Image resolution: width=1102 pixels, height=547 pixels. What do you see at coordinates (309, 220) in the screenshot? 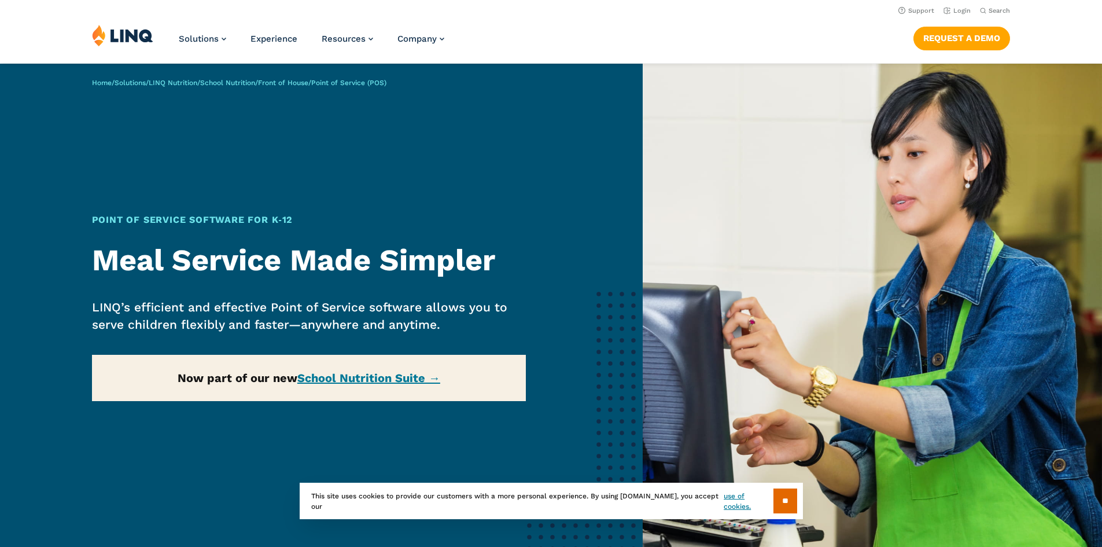
I see `h1: Point of Service Software for K‑12` at bounding box center [309, 220].